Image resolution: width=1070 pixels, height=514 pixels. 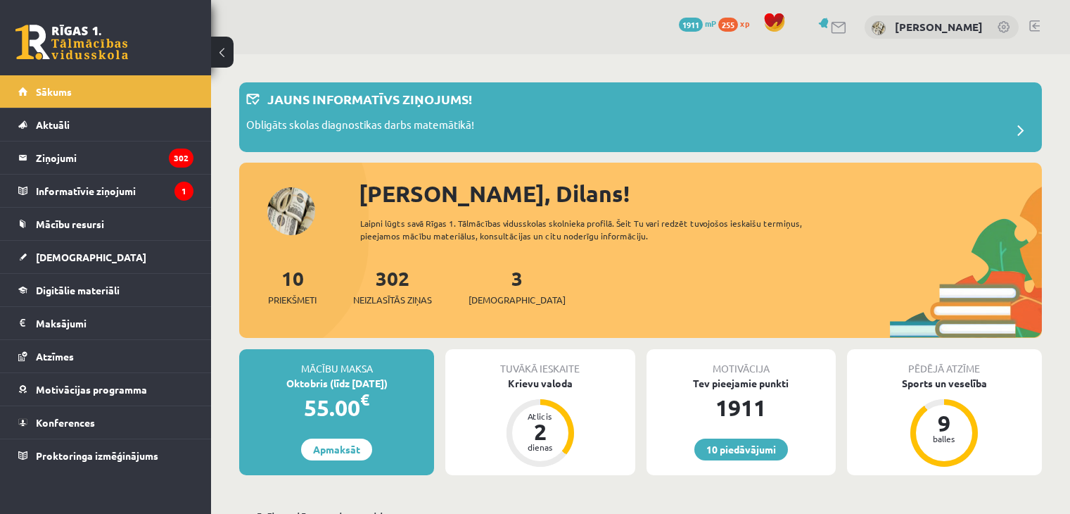 I want to click on div: Tev pieejamie punkti, so click(x=741, y=383).